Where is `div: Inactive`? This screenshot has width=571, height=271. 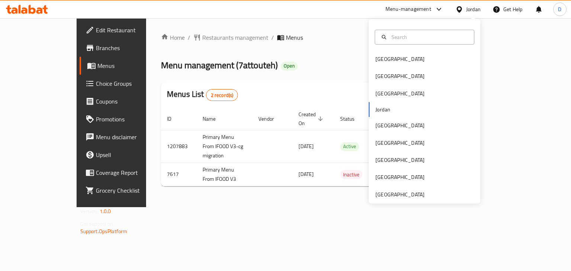
div: Inactive is located at coordinates (351, 175).